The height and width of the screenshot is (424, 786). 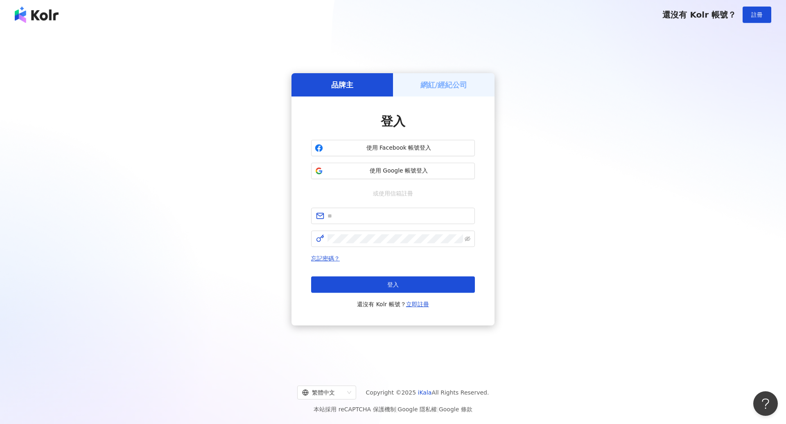 I want to click on span: Copyright © 2025 All Rights Reserved., so click(x=427, y=393).